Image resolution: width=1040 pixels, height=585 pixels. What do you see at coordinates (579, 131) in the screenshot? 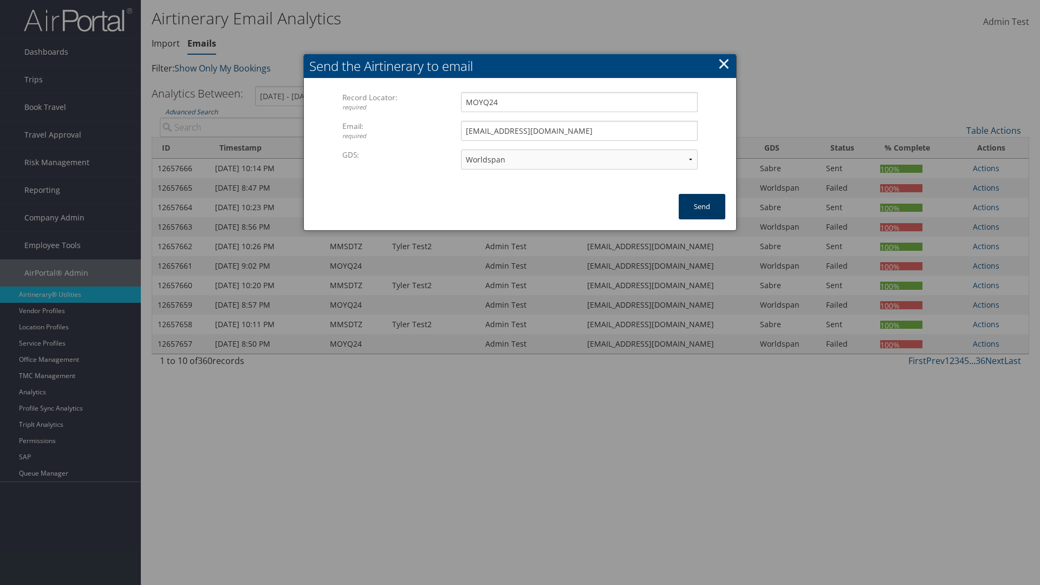
I see `input: Enter the email address` at bounding box center [579, 131].